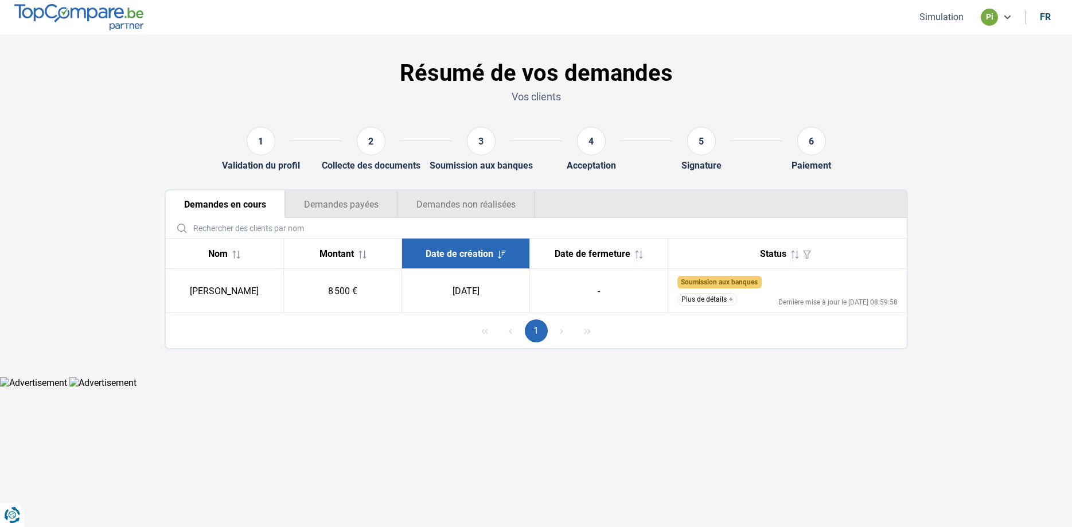 The image size is (1072, 527). What do you see at coordinates (536, 73) in the screenshot?
I see `h1: Résumé de vos demandes` at bounding box center [536, 73].